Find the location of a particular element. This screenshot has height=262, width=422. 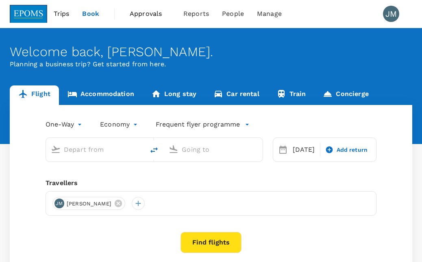

a: Accommodation is located at coordinates (101, 95).